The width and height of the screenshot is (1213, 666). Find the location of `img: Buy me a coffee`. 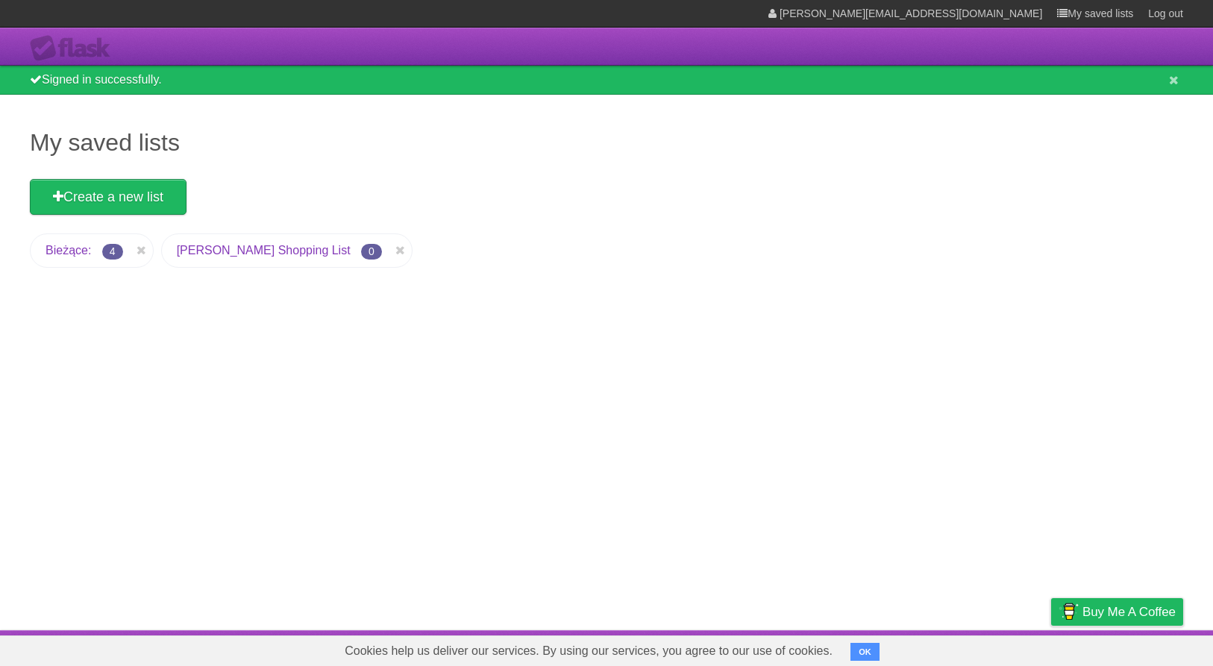

img: Buy me a coffee is located at coordinates (1069, 612).